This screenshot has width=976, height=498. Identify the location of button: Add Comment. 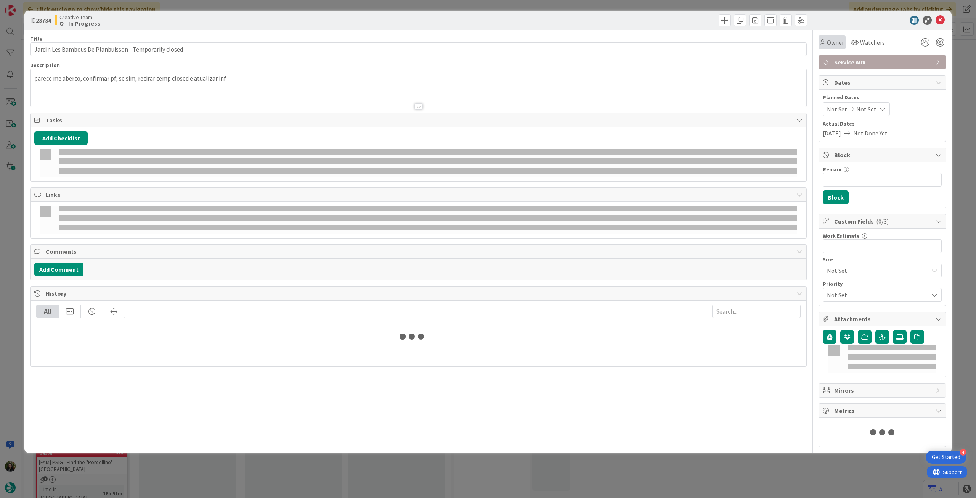
(59, 269).